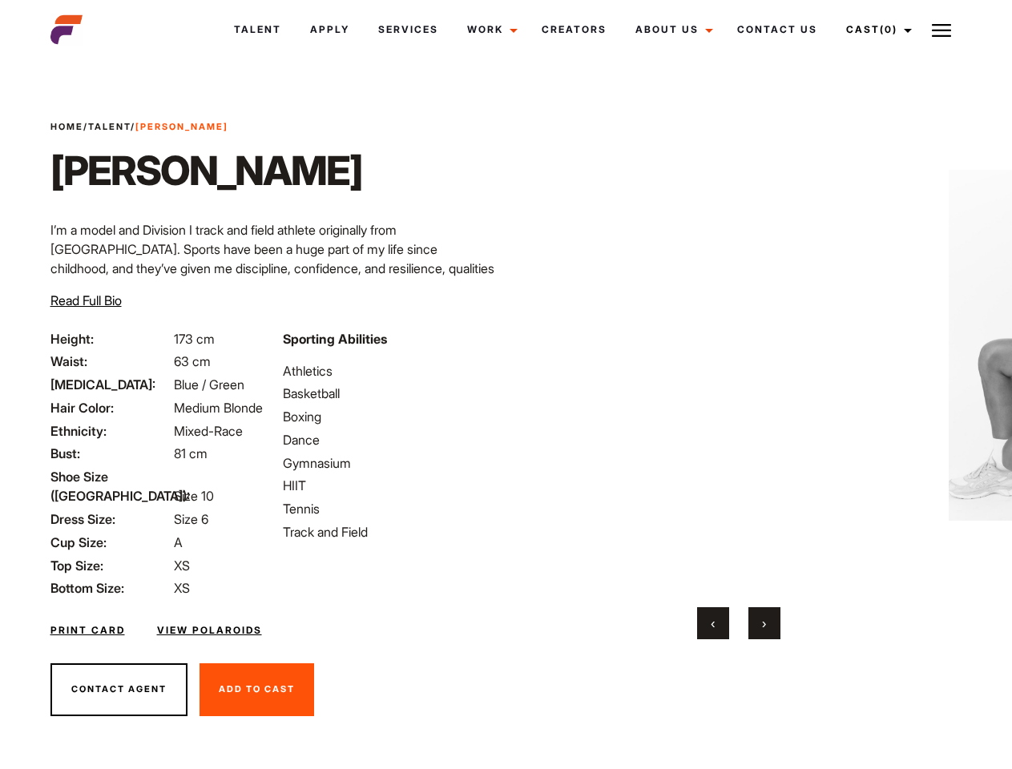  What do you see at coordinates (119, 690) in the screenshot?
I see `button: Contact Agent` at bounding box center [119, 690].